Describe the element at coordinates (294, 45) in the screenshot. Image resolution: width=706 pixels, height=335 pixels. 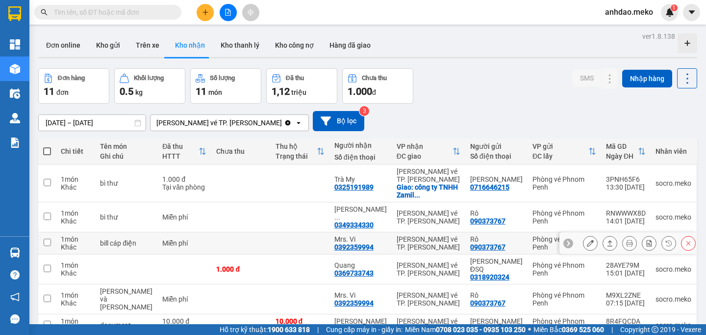
I see `button: Kho công nợ` at that location.